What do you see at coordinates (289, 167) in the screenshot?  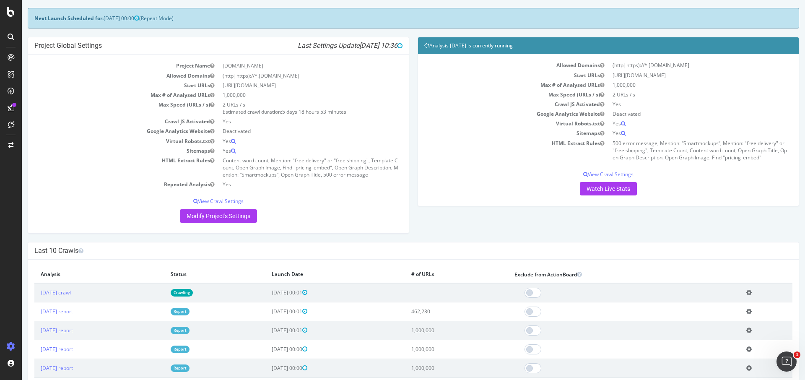 I see `td: Content word count, Mention: "free delivery" or "free shipping", Template Count, Open Graph Image...` at bounding box center [289, 167].